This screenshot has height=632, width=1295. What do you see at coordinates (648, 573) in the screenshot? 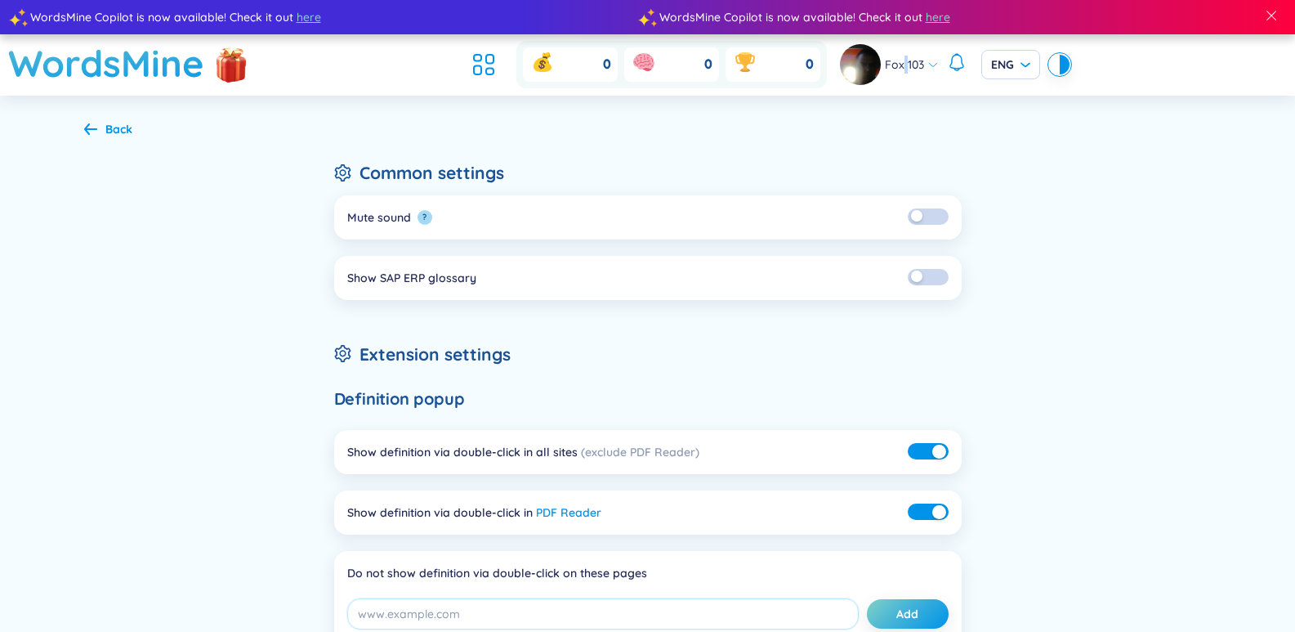
I see `div: Do not show definition via double-click on these pages` at bounding box center [648, 573].